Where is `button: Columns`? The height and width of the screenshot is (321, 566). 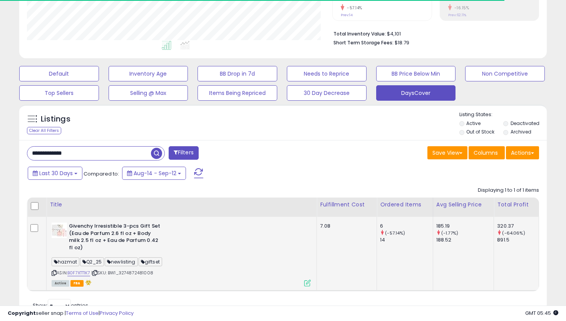
button: Columns is located at coordinates (487, 153).